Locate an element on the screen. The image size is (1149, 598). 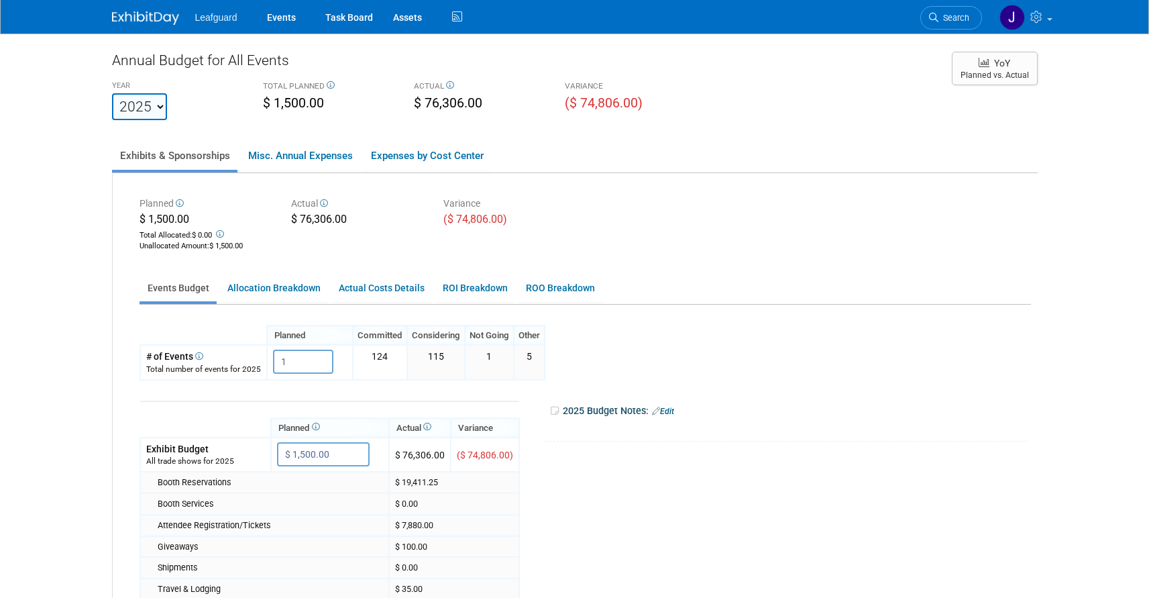
div: Planned is located at coordinates (205, 204).